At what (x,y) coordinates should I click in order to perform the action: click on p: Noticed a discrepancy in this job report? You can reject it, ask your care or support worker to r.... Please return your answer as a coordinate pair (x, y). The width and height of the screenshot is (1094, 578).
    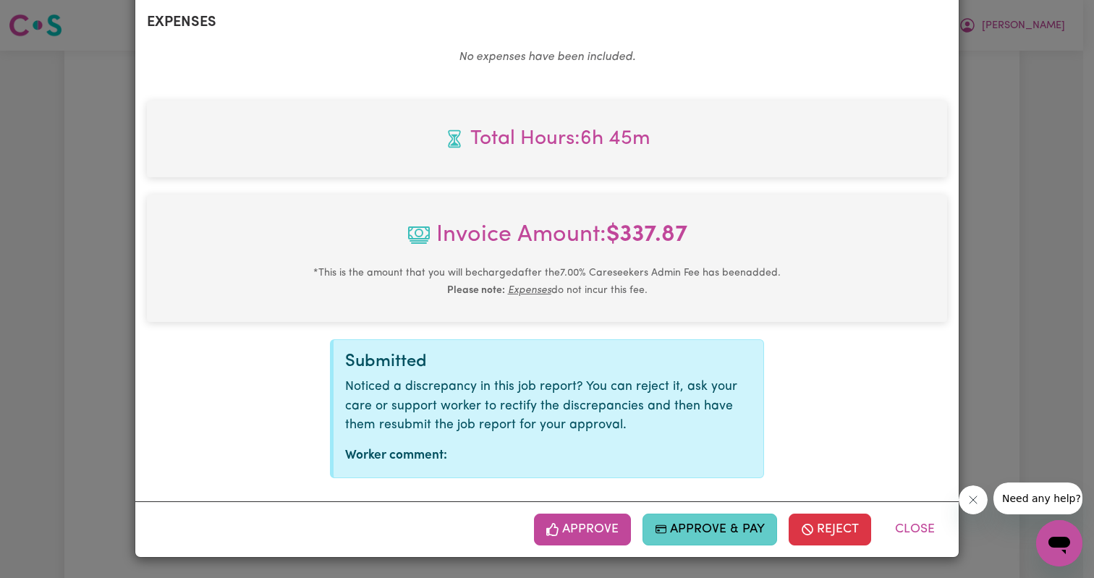
    Looking at the image, I should click on (549, 406).